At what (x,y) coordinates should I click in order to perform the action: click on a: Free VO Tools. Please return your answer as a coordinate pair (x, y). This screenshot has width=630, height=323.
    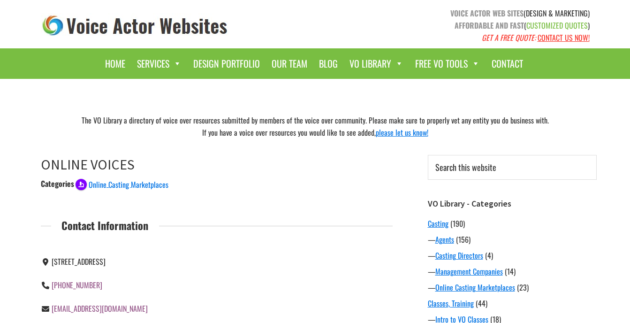
    Looking at the image, I should click on (447, 63).